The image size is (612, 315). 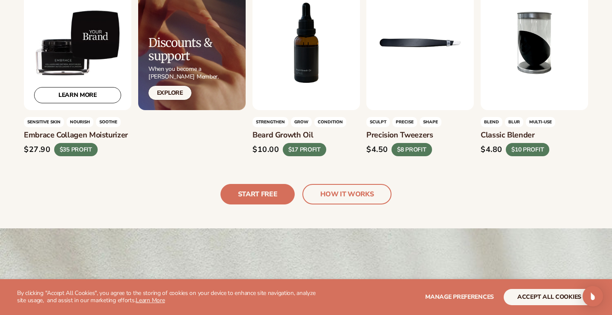 What do you see at coordinates (378, 122) in the screenshot?
I see `span: sculpt` at bounding box center [378, 122].